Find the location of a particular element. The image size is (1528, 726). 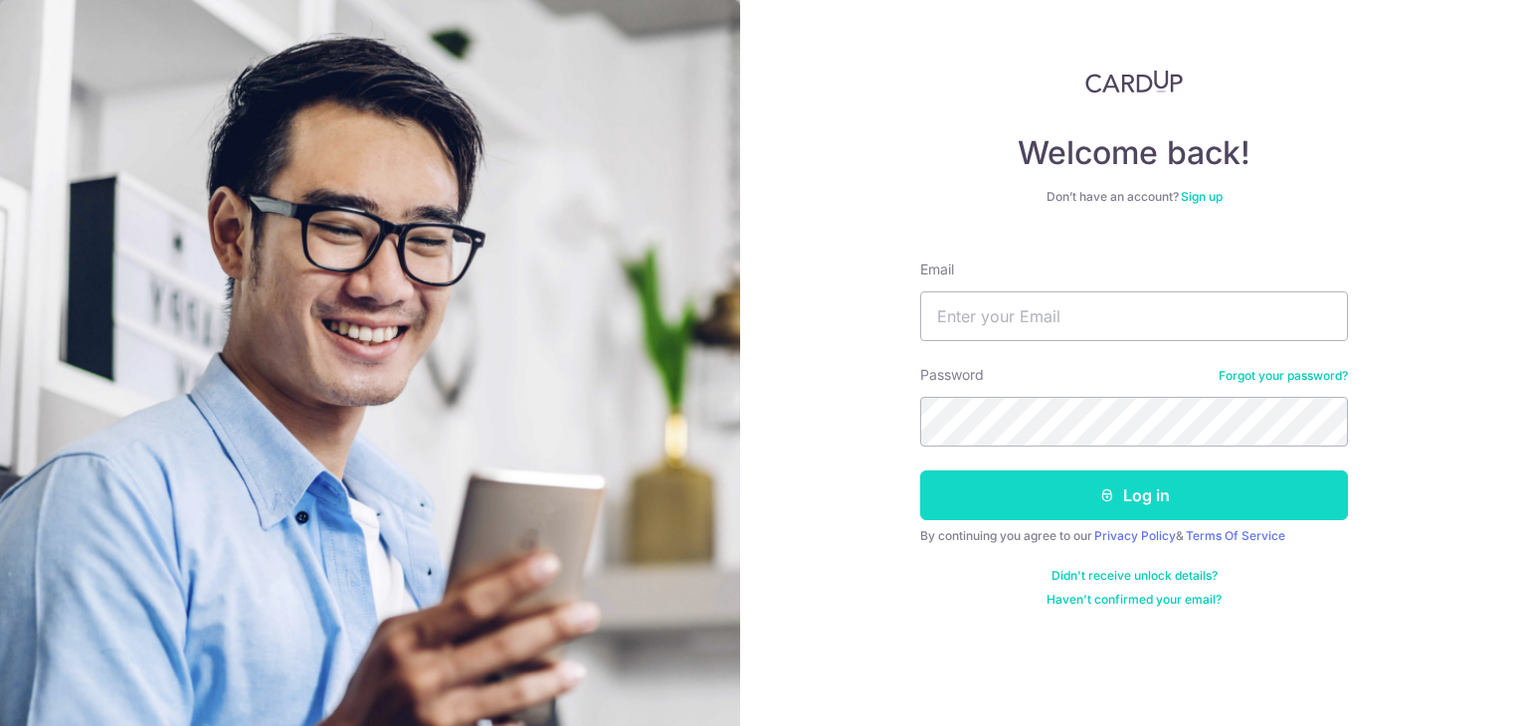

img: CardUp Logo is located at coordinates (1134, 82).